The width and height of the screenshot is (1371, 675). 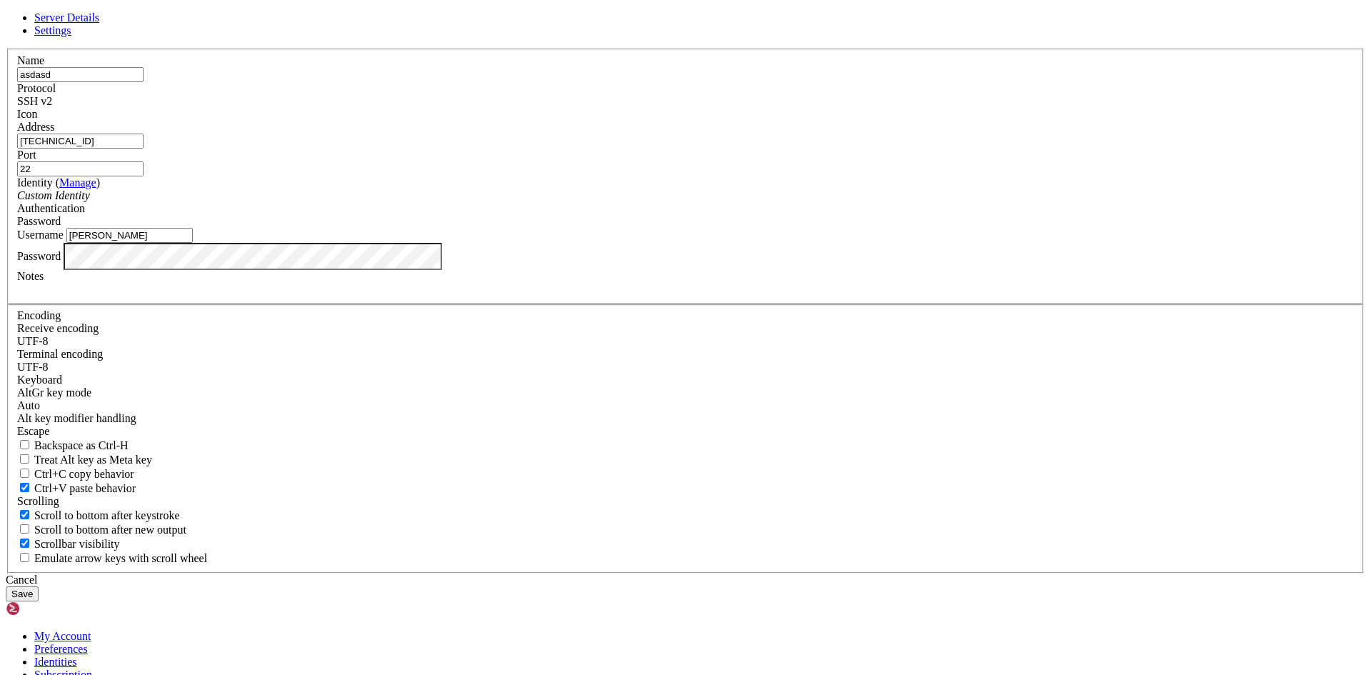 I want to click on input: Ctrl+V paste behavior, so click(x=24, y=487).